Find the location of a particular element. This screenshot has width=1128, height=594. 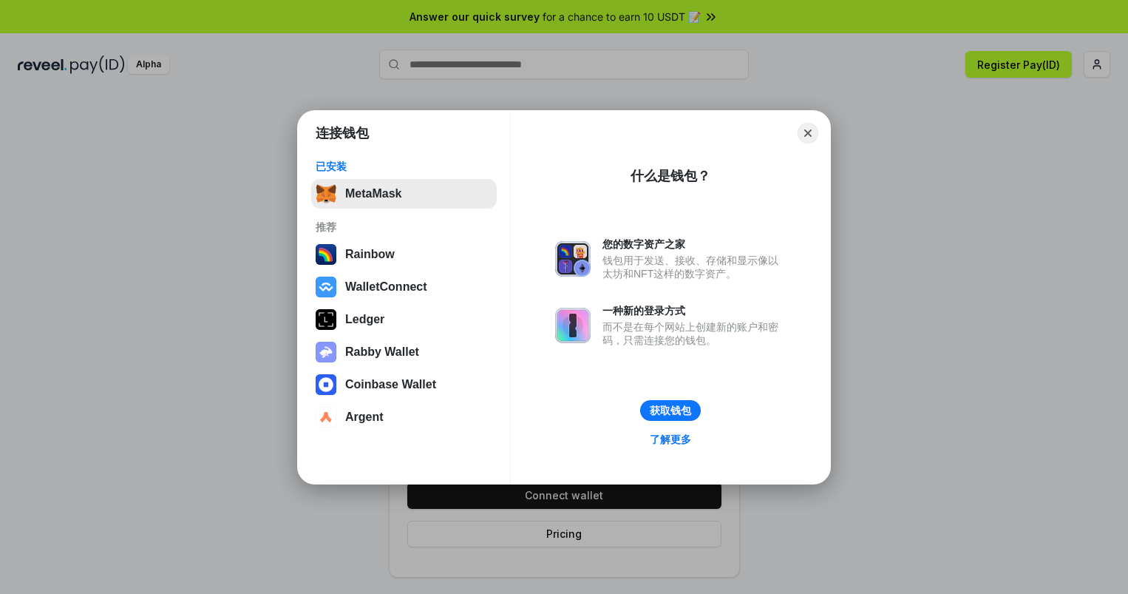

div: 什么是钱包？ is located at coordinates (670, 176).